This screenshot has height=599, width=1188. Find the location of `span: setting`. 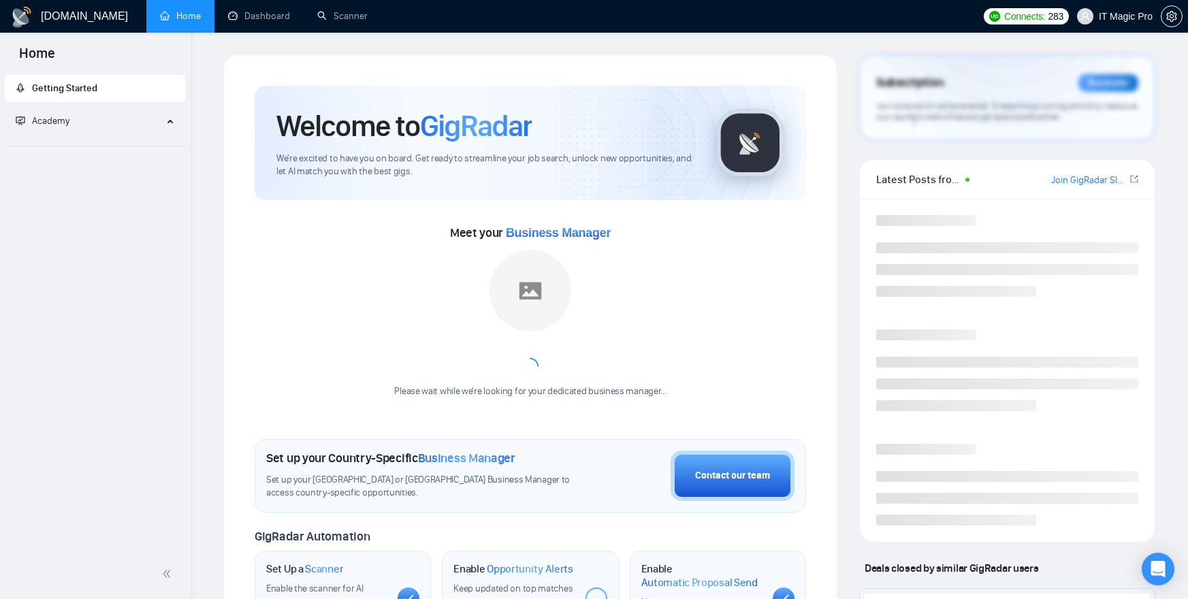

span: setting is located at coordinates (1172, 16).